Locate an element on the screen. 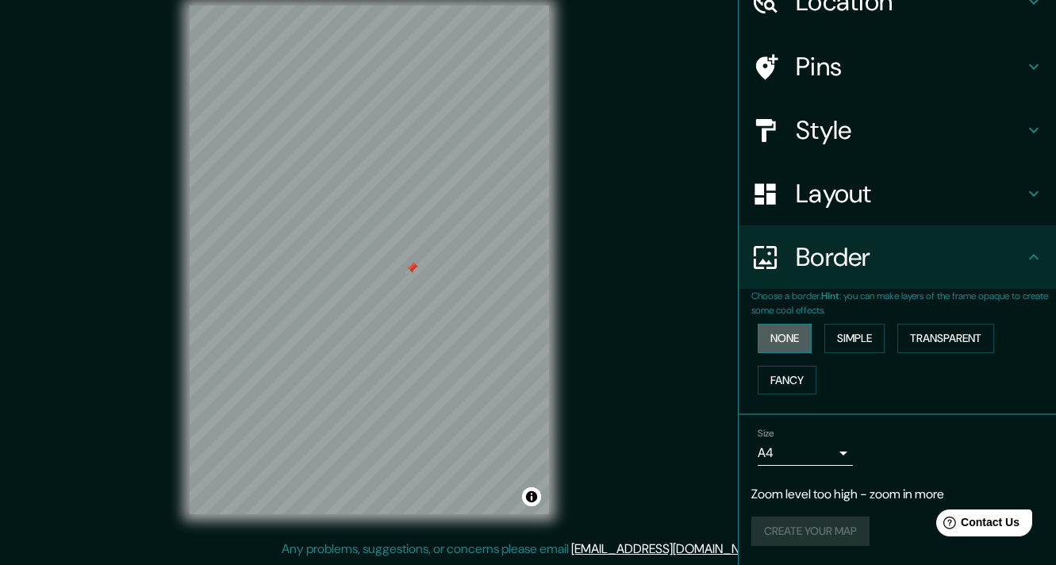 Image resolution: width=1056 pixels, height=565 pixels. p: Any problems, suggestions, or concerns please email . is located at coordinates (525, 549).